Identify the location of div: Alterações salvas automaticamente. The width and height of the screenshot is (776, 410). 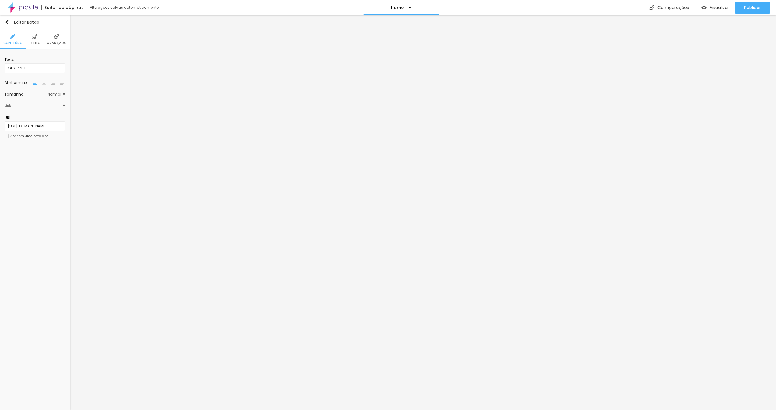
(125, 8).